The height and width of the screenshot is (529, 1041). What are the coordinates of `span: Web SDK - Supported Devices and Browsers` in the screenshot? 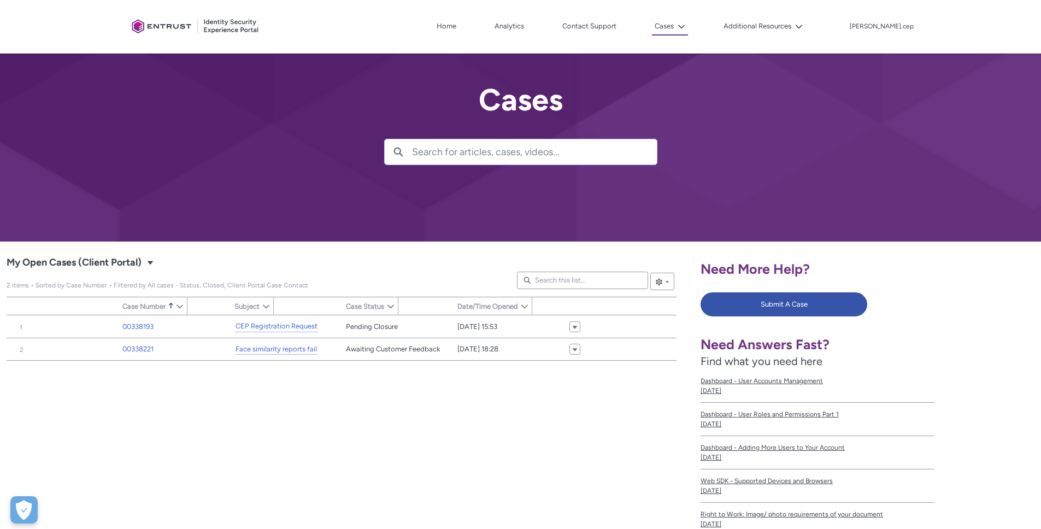 It's located at (818, 481).